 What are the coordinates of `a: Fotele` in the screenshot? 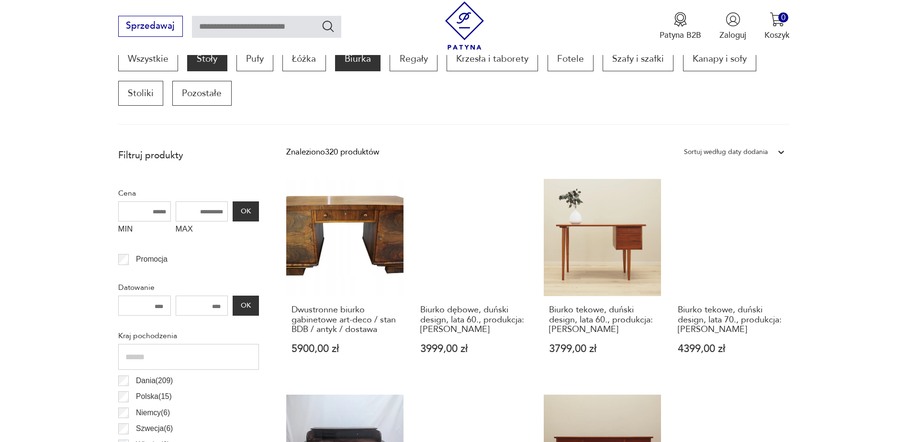 It's located at (571, 59).